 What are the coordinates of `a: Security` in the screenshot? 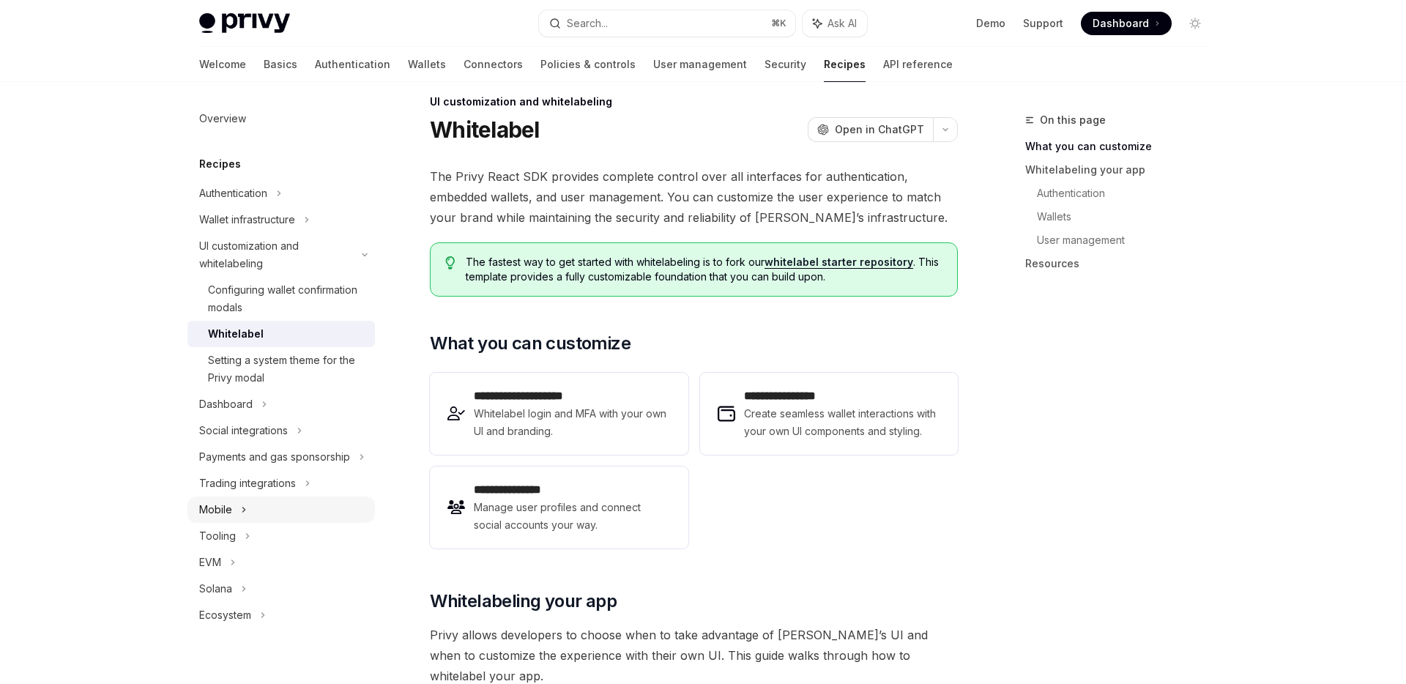 It's located at (785, 64).